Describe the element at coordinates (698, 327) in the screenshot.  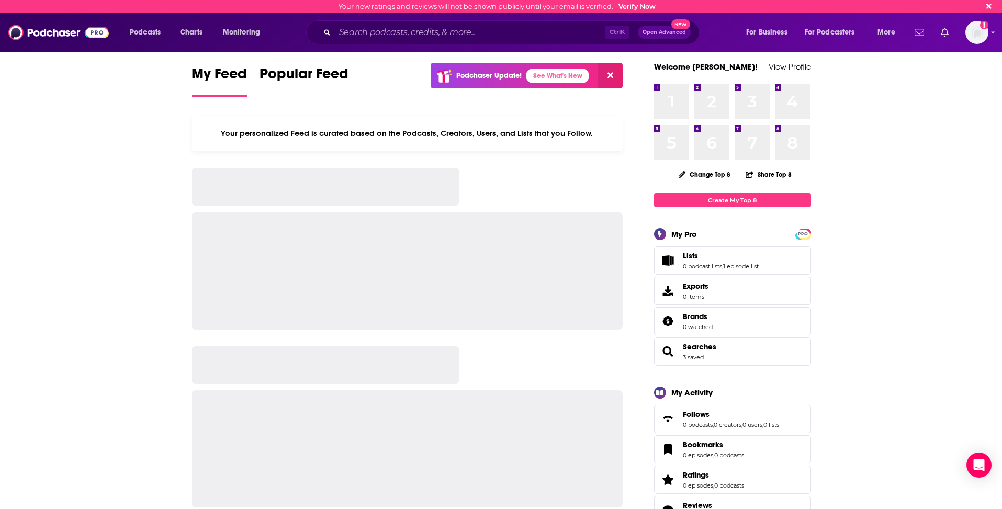
I see `a: 0 watched` at that location.